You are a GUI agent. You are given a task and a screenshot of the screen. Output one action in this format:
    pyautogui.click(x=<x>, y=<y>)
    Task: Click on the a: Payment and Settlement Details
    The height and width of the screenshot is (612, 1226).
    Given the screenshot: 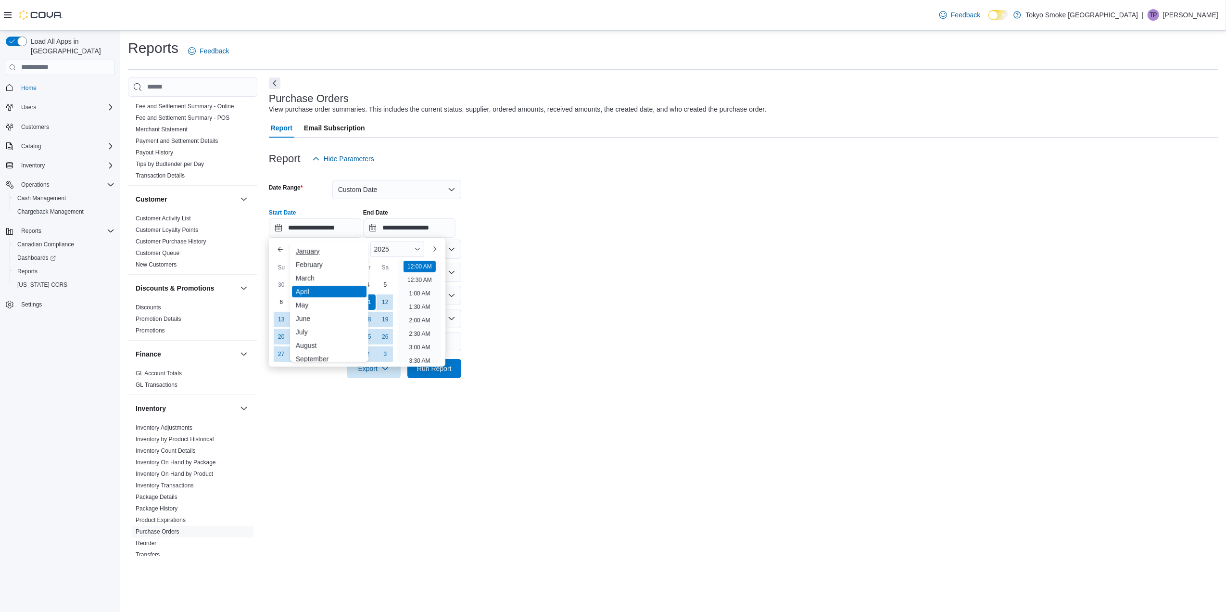 What is the action you would take?
    pyautogui.click(x=177, y=141)
    